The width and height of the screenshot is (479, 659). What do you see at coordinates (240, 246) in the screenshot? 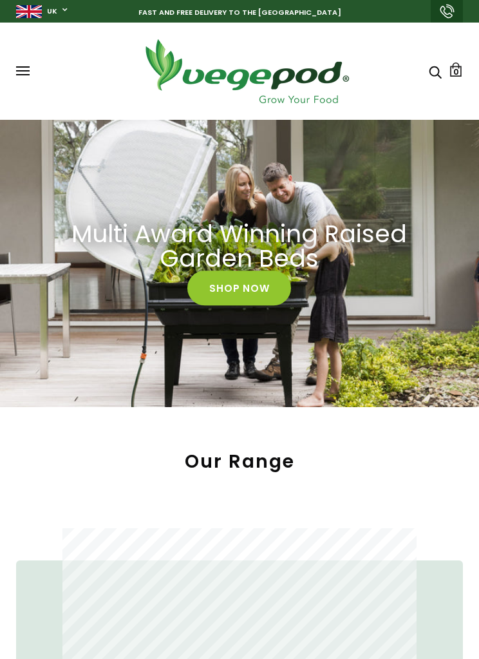
I see `a: Multi Award Winning Raised Garden Beds` at bounding box center [240, 246].